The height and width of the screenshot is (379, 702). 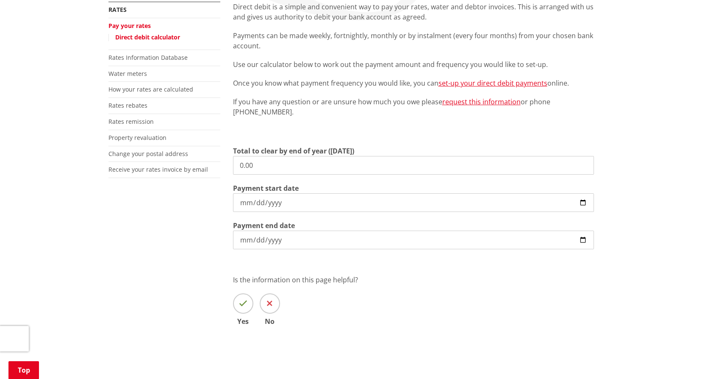 What do you see at coordinates (270, 321) in the screenshot?
I see `span: No` at bounding box center [270, 321].